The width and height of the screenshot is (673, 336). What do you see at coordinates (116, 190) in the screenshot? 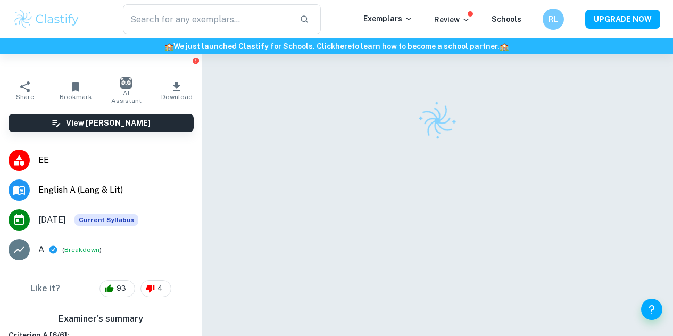
I see `span: English A (Lang & Lit)` at bounding box center [116, 190].